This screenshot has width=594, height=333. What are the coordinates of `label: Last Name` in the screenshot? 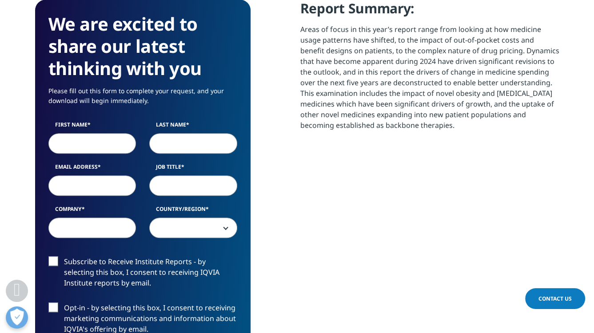 It's located at (193, 127).